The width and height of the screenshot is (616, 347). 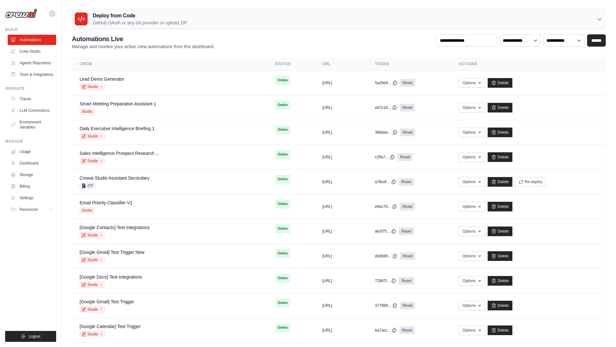 What do you see at coordinates (386, 305) in the screenshot?
I see `button: 377989...` at bounding box center [386, 305].